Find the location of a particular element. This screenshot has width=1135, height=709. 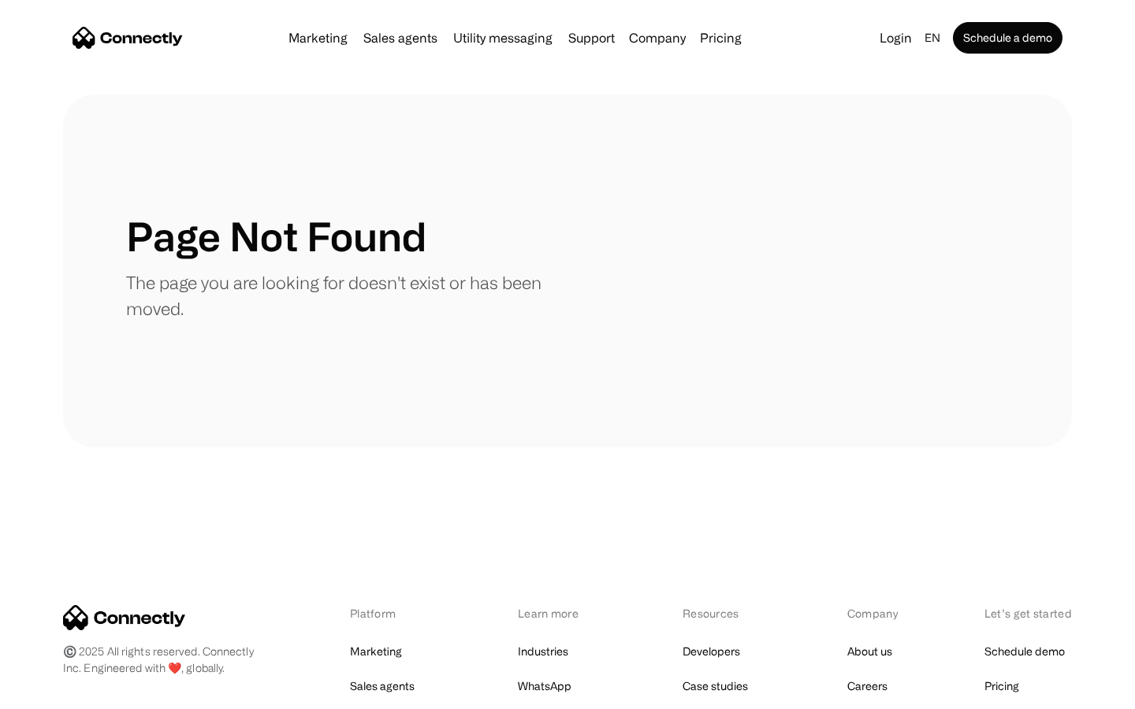

ul: Language list is located at coordinates (63, 693).